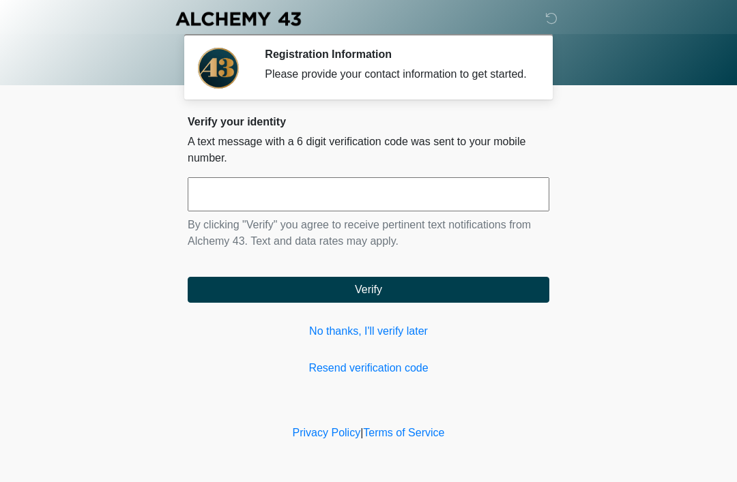  What do you see at coordinates (368, 121) in the screenshot?
I see `h2: Verify your identity` at bounding box center [368, 121].